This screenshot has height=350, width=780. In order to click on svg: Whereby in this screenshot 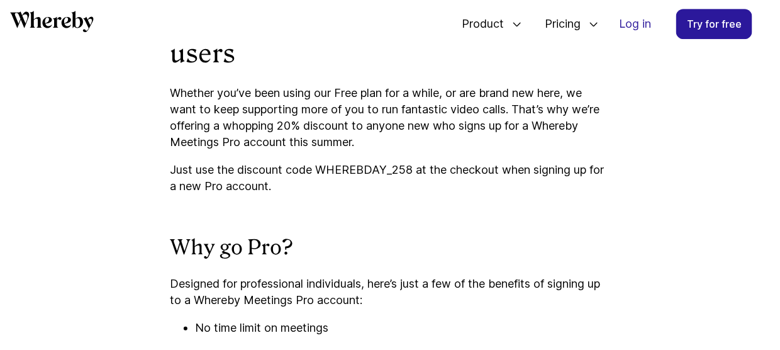, I will do `click(52, 21)`.